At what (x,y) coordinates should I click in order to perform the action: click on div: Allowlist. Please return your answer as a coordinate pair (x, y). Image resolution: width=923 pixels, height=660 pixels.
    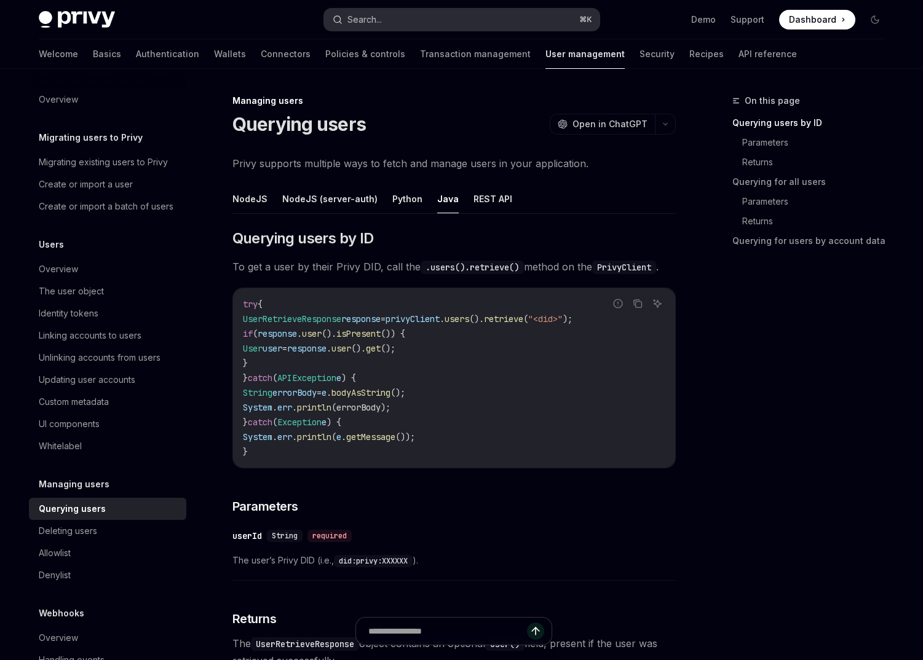
    Looking at the image, I should click on (55, 553).